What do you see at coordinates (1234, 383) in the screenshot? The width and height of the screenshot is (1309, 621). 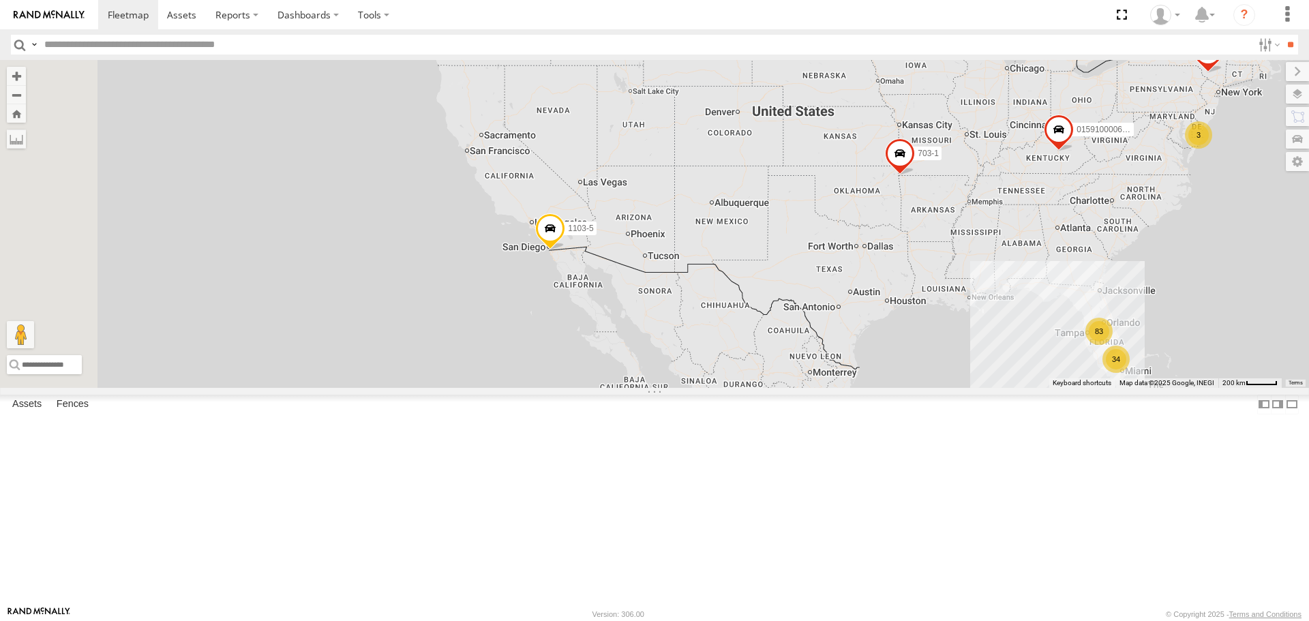 I see `span: 200 km` at bounding box center [1234, 383].